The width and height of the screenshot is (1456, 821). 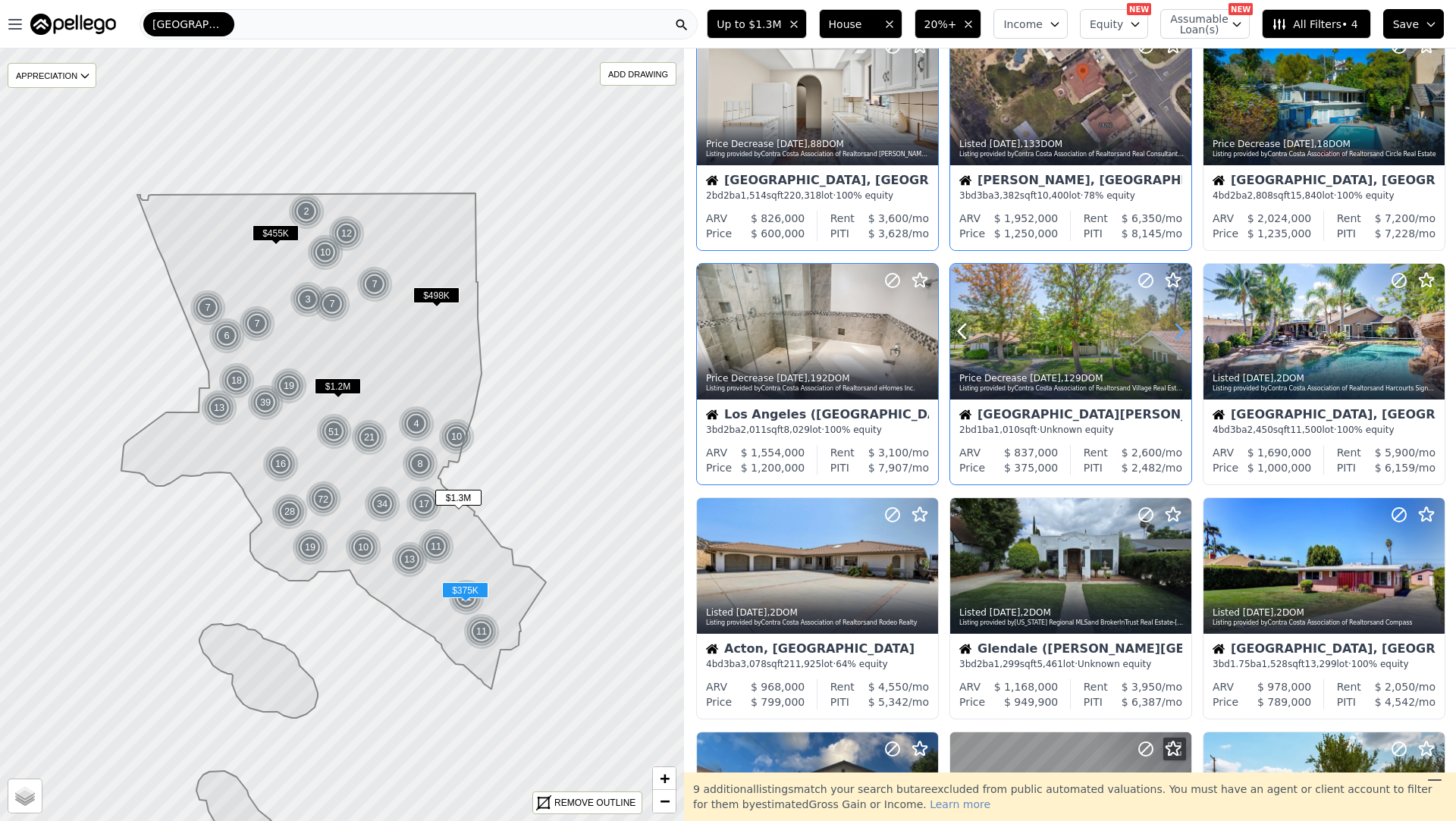 I want to click on span: All Filters • 4, so click(x=1314, y=24).